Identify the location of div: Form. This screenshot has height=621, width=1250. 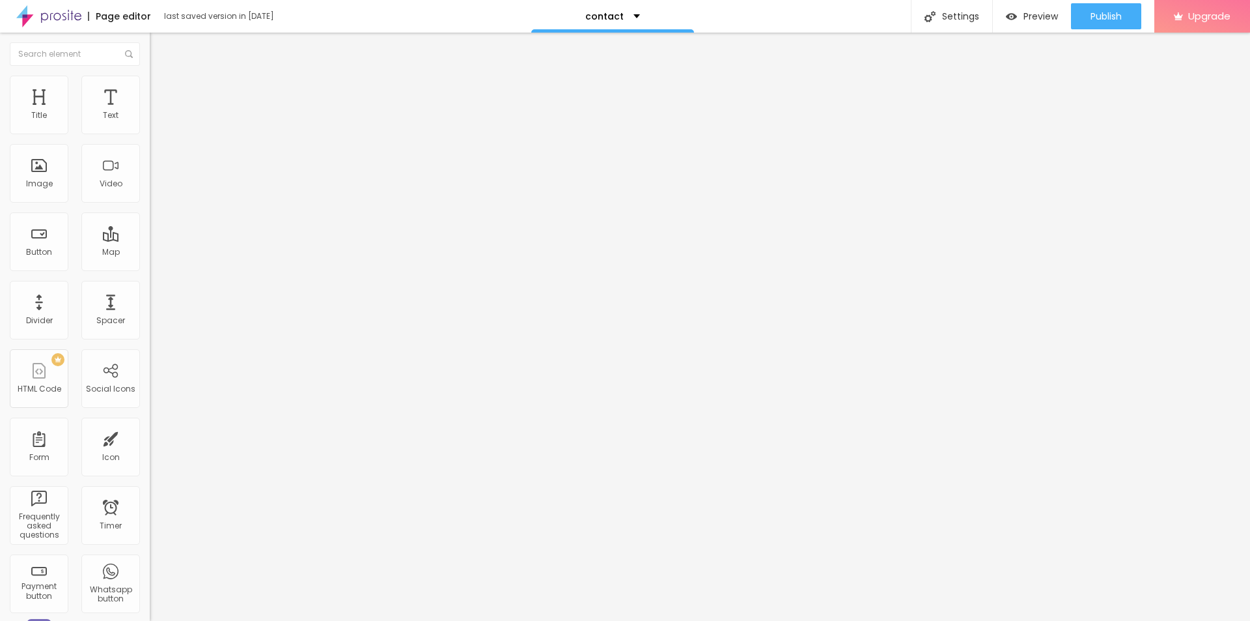
(39, 457).